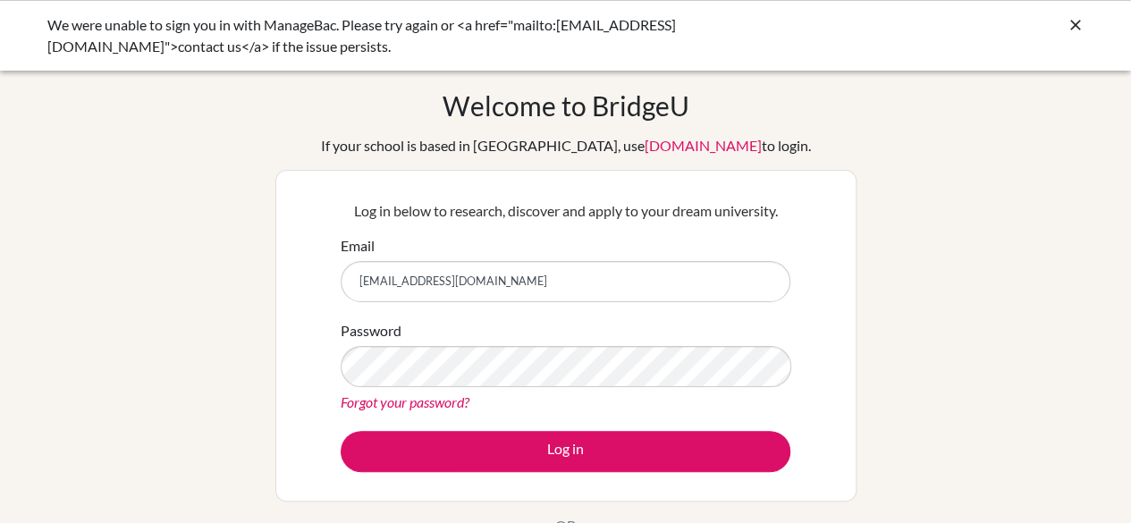  Describe the element at coordinates (405, 402) in the screenshot. I see `a: Forgot your password?` at that location.